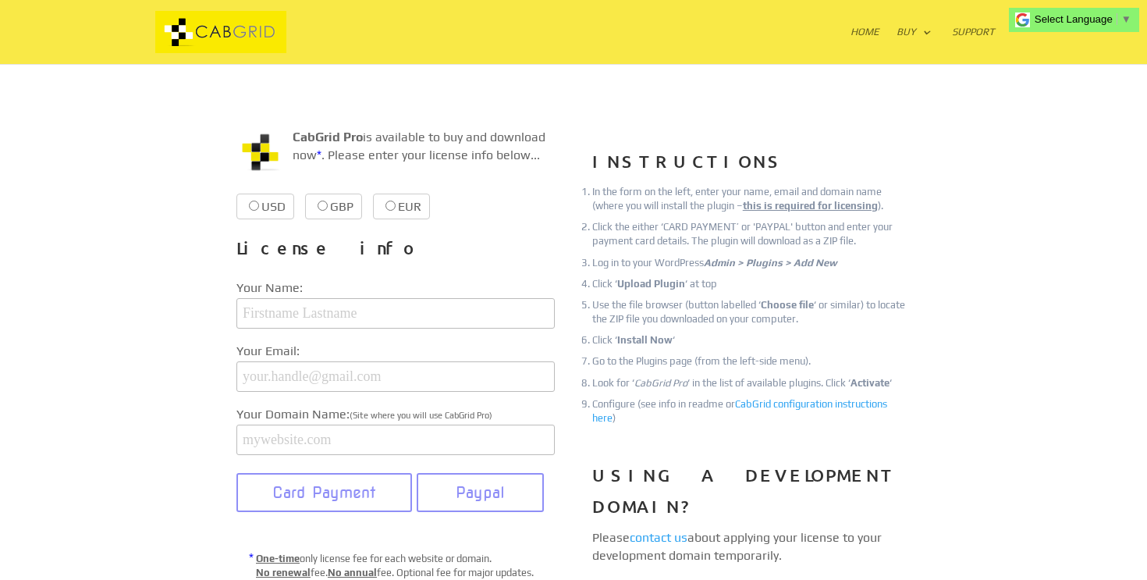 This screenshot has height=580, width=1147. What do you see at coordinates (810, 205) in the screenshot?
I see `u: this is required for licensing` at bounding box center [810, 205].